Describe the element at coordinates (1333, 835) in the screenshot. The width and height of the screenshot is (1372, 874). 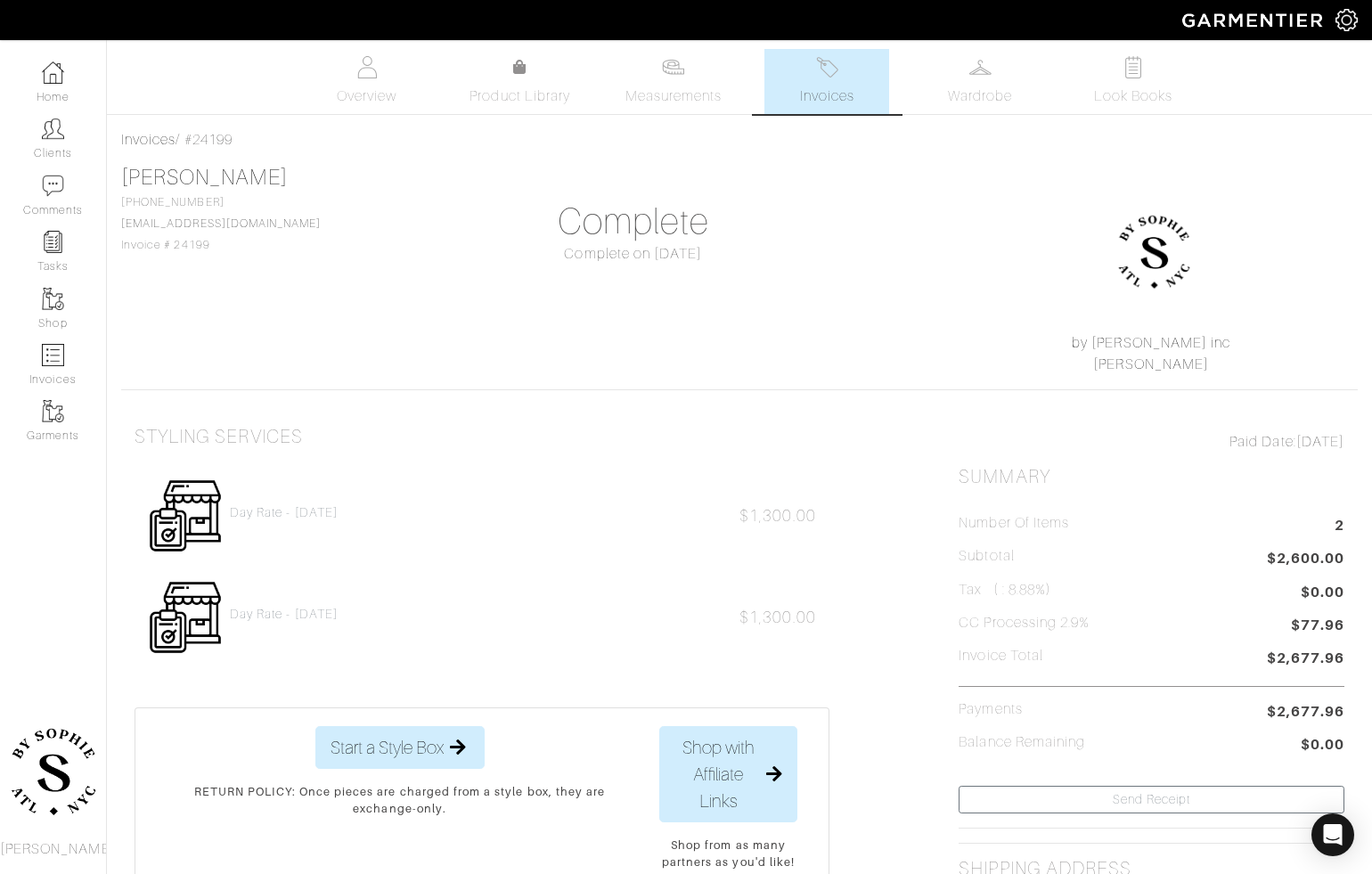
I see `div: Open Intercom Messenger` at that location.